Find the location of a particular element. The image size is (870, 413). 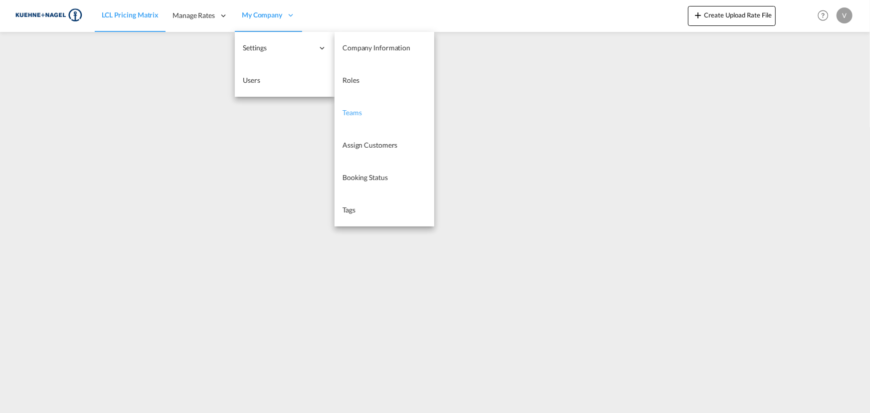

a: Teams is located at coordinates (385, 113).